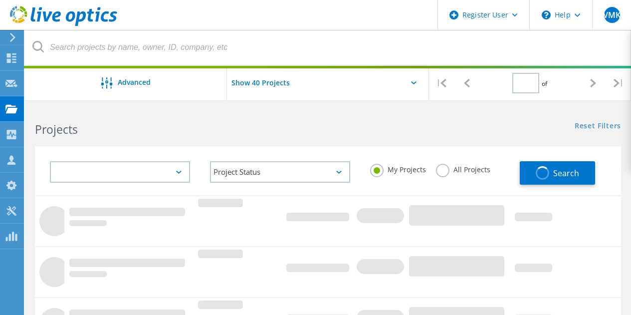 The height and width of the screenshot is (315, 631). Describe the element at coordinates (63, 24) in the screenshot. I see `a: Live Optics Dashboard` at that location.